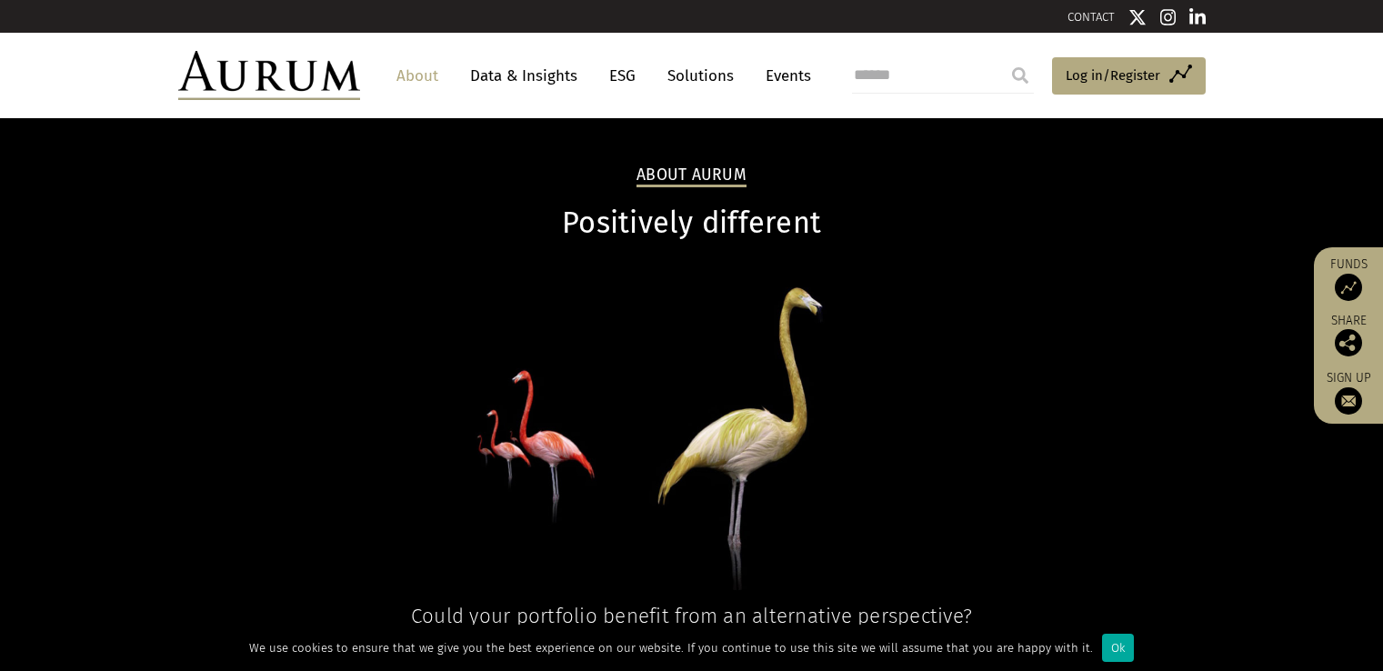 The image size is (1383, 671). Describe the element at coordinates (417, 75) in the screenshot. I see `a: About` at that location.